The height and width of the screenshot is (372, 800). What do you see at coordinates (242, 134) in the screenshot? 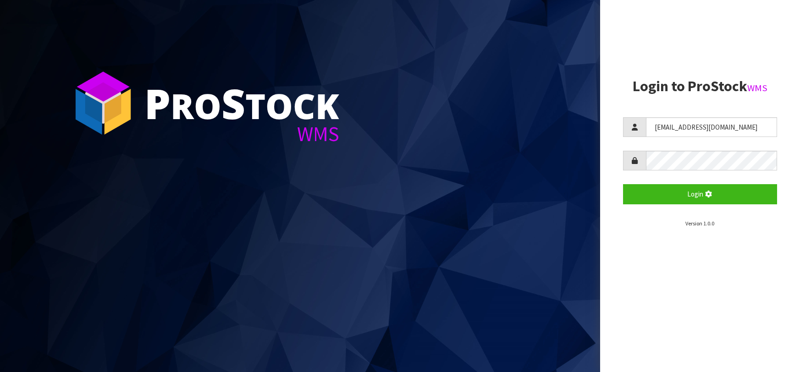
I see `div: WMS` at bounding box center [242, 134].